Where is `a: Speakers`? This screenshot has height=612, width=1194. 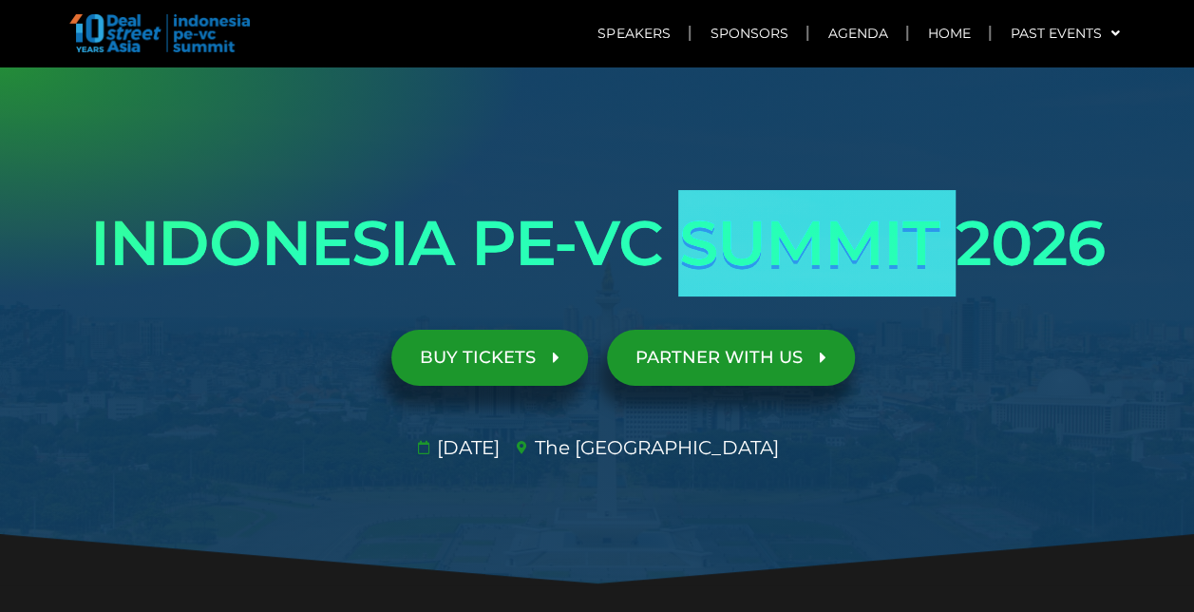
a: Speakers is located at coordinates (634, 33).